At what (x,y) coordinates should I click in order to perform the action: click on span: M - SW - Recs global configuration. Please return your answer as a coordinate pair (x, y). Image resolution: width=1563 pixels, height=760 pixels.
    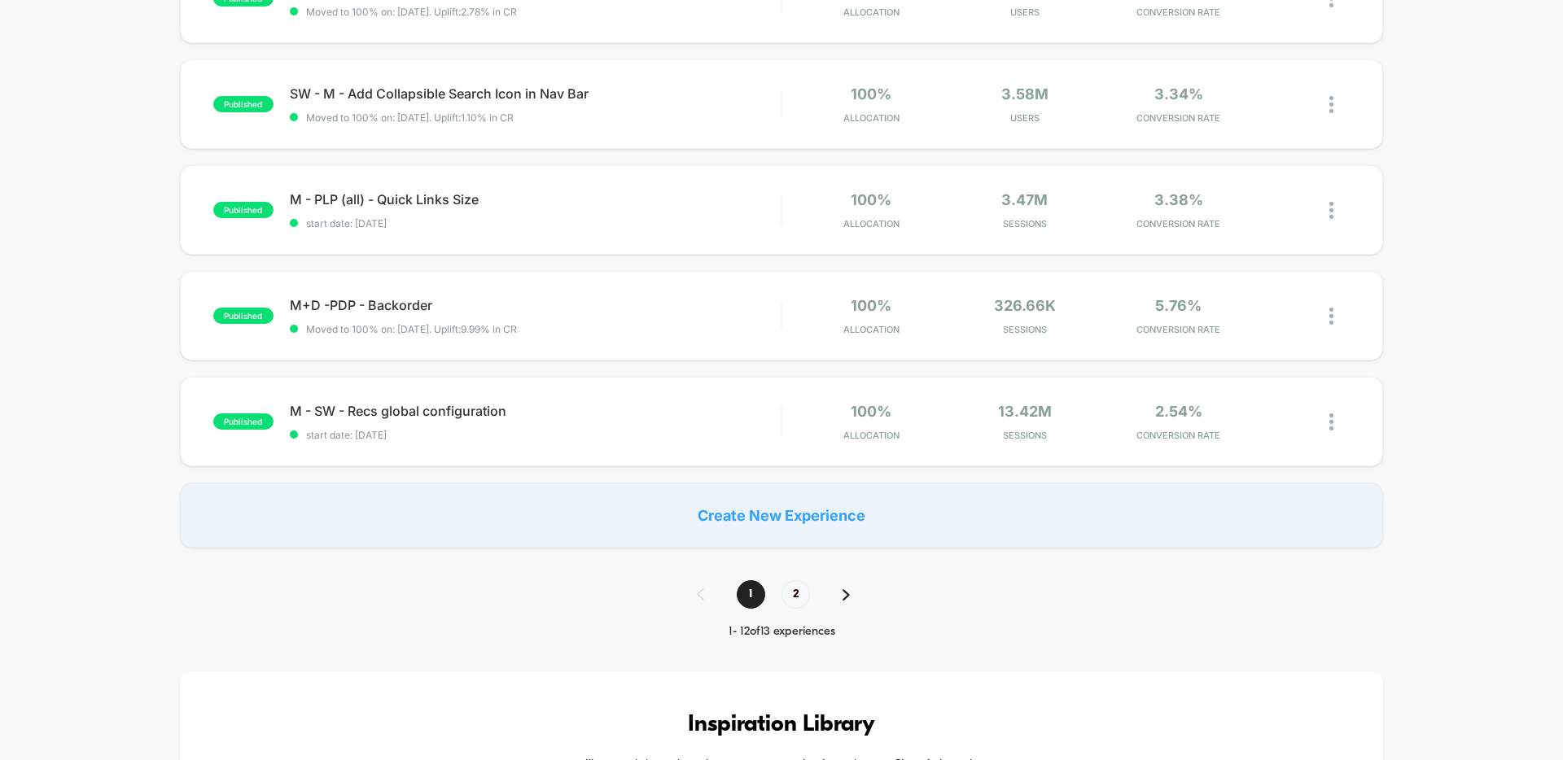
    Looking at the image, I should click on (535, 411).